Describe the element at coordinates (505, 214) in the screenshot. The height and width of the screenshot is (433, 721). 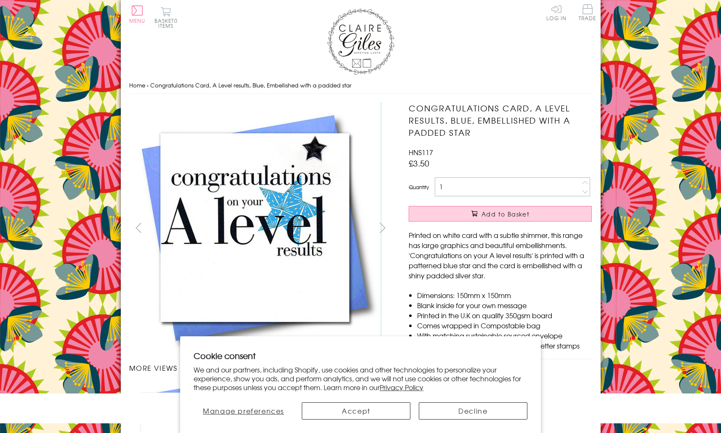
I see `span: Add to Basket` at that location.